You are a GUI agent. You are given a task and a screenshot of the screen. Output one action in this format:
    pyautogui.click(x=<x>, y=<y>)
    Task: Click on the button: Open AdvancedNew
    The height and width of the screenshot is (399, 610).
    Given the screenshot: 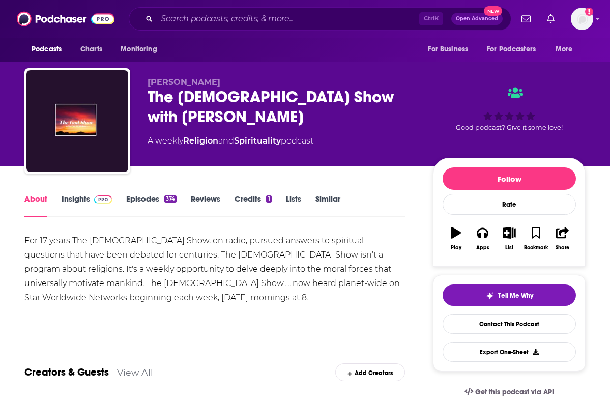 What is the action you would take?
    pyautogui.click(x=477, y=19)
    